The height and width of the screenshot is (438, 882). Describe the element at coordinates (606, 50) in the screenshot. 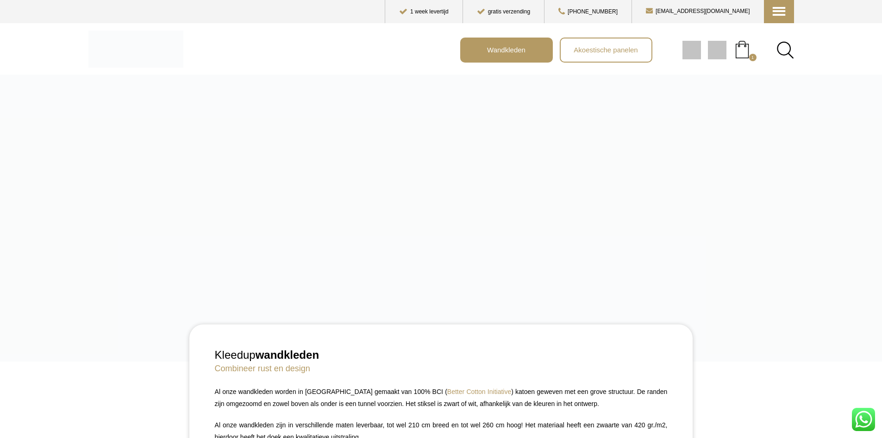

I see `span: Akoestische panelen` at that location.